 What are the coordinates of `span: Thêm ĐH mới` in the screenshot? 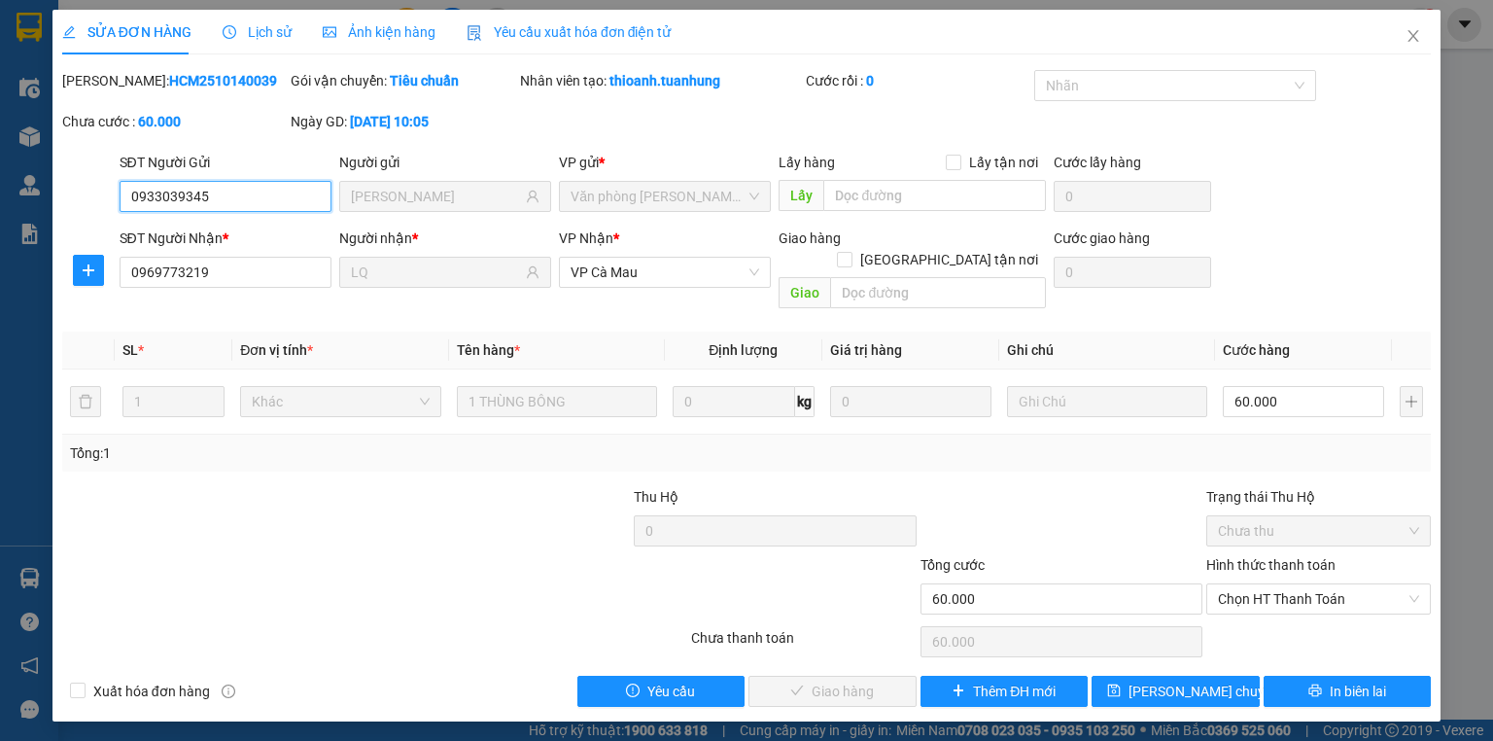 It's located at (1014, 691).